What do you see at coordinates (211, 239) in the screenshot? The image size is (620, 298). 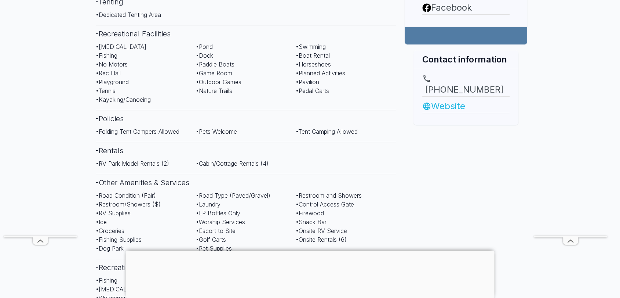 I see `span: • Golf Carts` at bounding box center [211, 239].